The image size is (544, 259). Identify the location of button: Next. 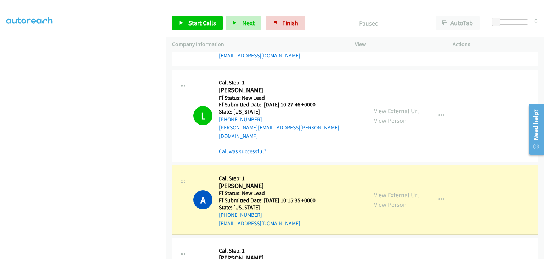
(244, 23).